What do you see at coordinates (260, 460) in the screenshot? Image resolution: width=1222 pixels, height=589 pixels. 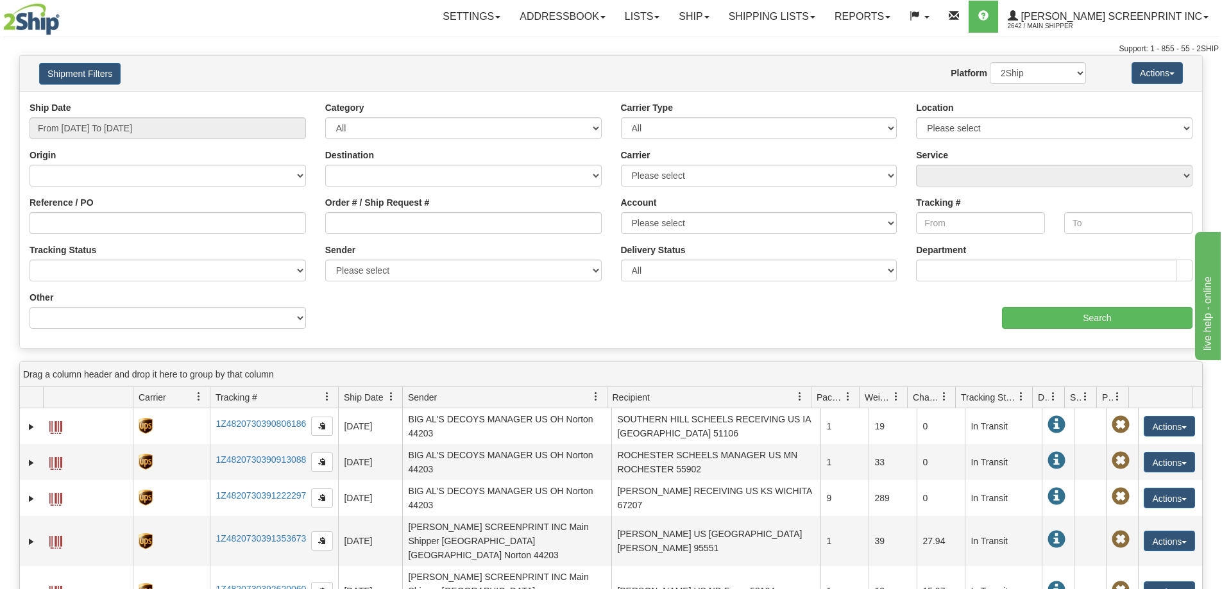 I see `a: 1Z4820730390913088` at bounding box center [260, 460].